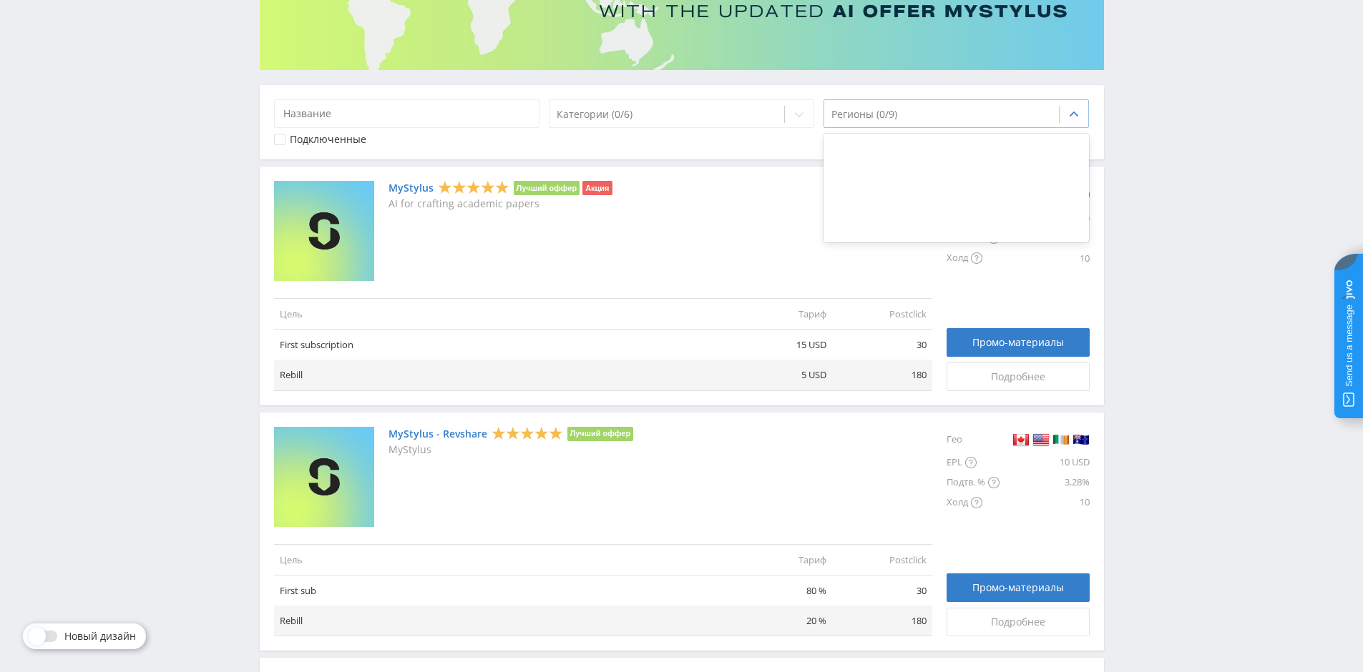  What do you see at coordinates (503, 590) in the screenshot?
I see `td: First sub` at bounding box center [503, 590].